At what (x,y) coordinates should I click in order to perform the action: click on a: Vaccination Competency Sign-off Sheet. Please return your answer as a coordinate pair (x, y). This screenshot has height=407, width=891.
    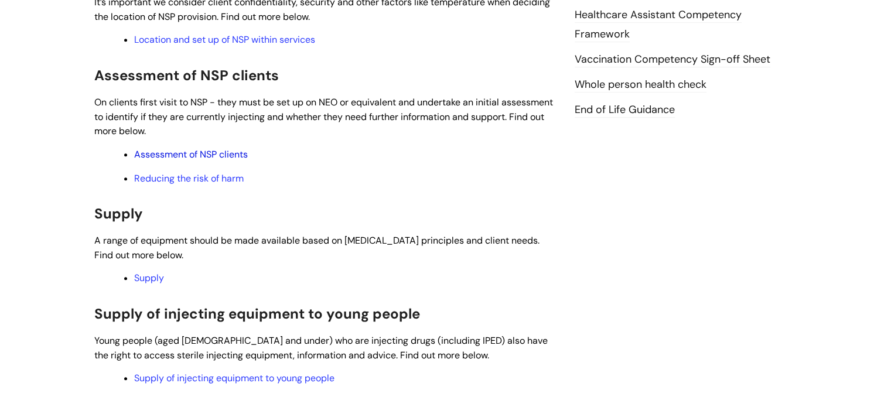
    Looking at the image, I should click on (672, 60).